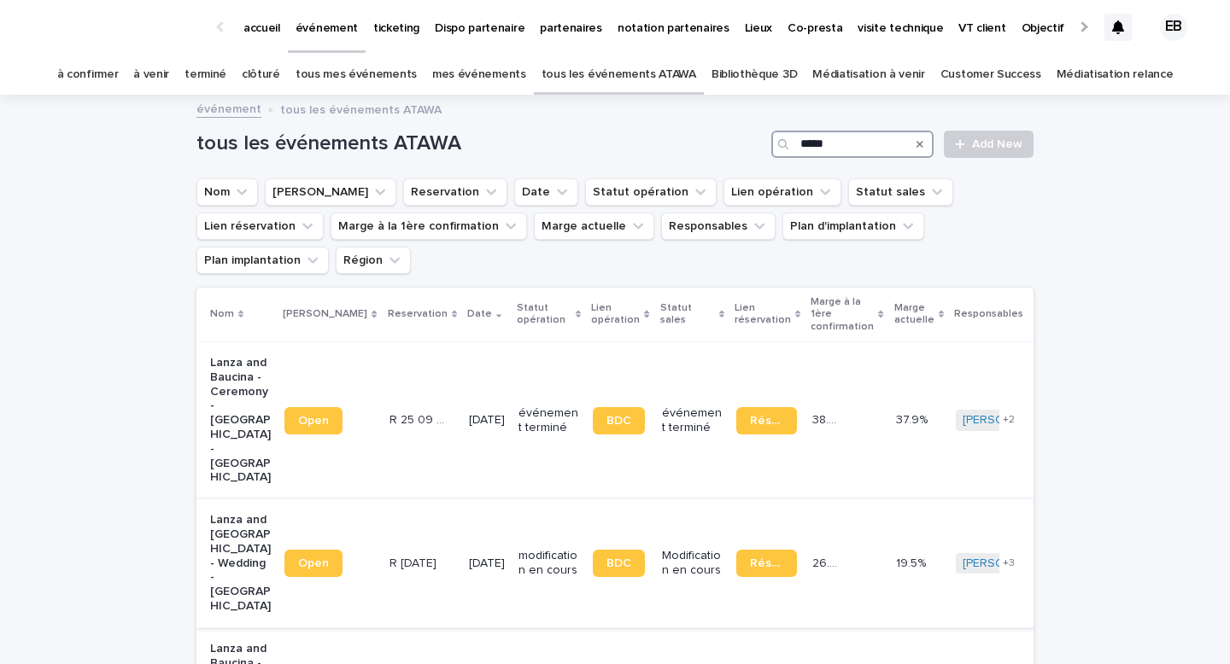 The height and width of the screenshot is (664, 1230). Describe the element at coordinates (421, 418) in the screenshot. I see `p: R 25 09 953` at that location.